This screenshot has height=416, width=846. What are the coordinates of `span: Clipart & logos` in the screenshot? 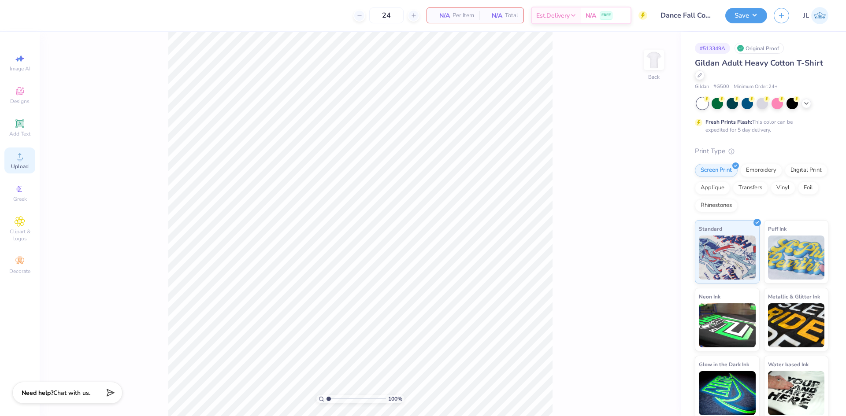 It's located at (20, 235).